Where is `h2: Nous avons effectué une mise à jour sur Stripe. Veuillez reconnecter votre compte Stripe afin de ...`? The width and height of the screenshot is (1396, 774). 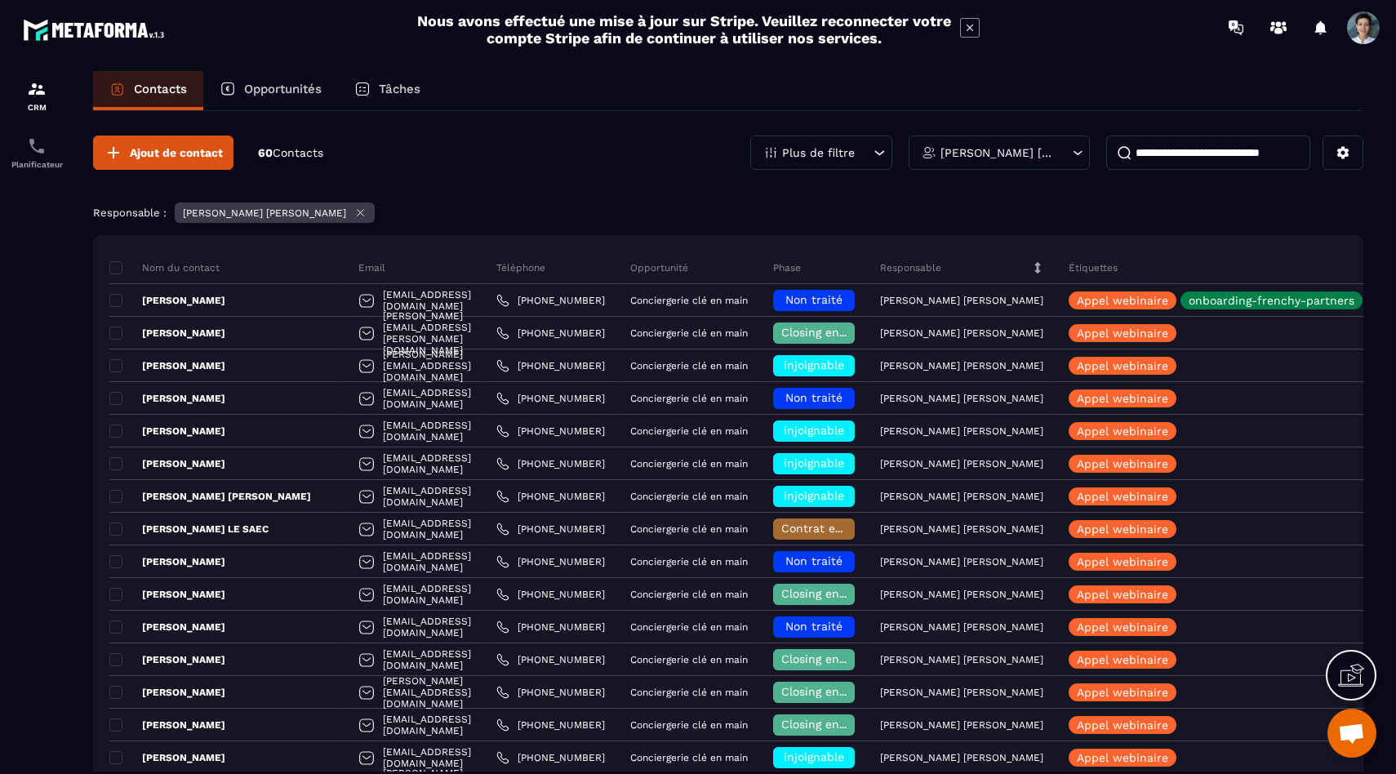
h2: Nous avons effectué une mise à jour sur Stripe. Veuillez reconnecter votre compte Stripe afin de ... is located at coordinates (684, 29).